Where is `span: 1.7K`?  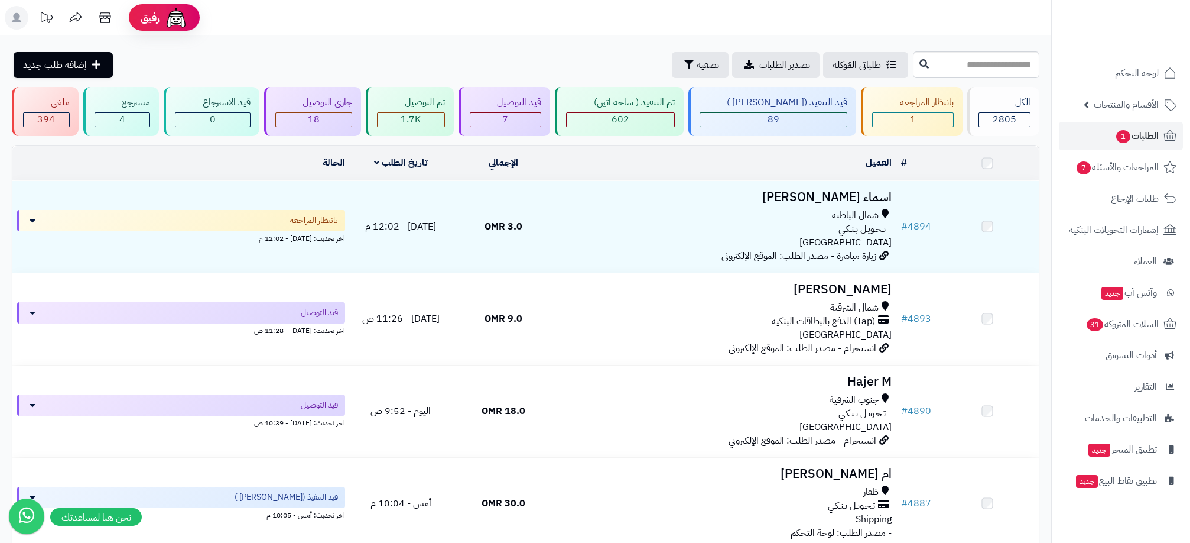
span: 1.7K is located at coordinates (411, 119).